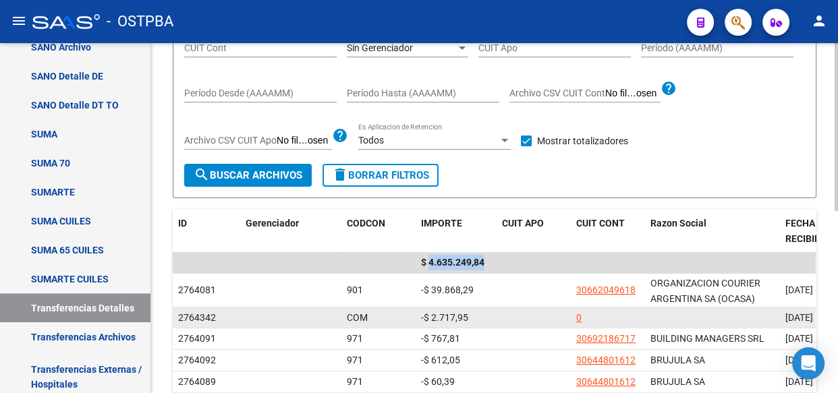 The width and height of the screenshot is (838, 393). Describe the element at coordinates (438, 382) in the screenshot. I see `span: -$ 60,39` at that location.